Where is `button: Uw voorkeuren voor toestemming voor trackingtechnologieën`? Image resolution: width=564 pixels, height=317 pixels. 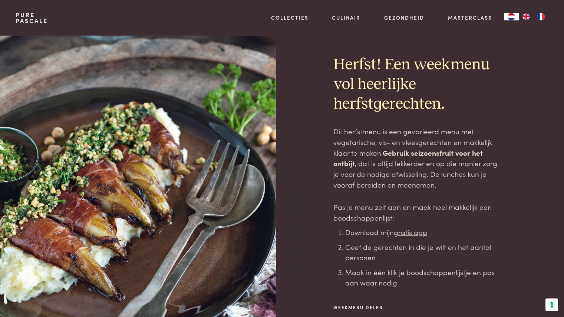
button: Uw voorkeuren voor toestemming voor trackingtechnologieën is located at coordinates (552, 305).